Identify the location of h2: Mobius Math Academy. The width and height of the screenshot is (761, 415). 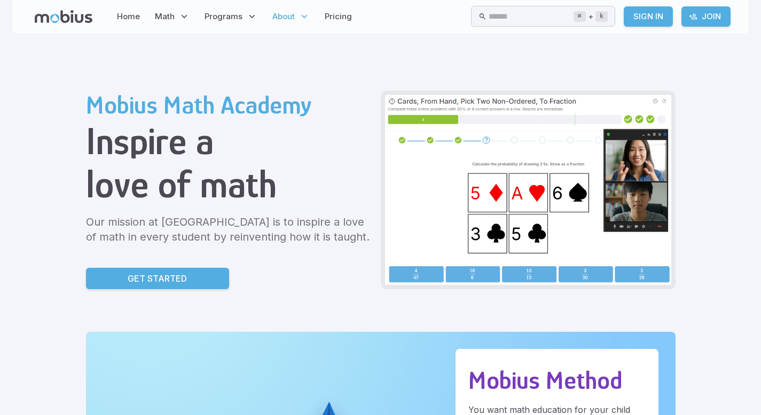
(229, 105).